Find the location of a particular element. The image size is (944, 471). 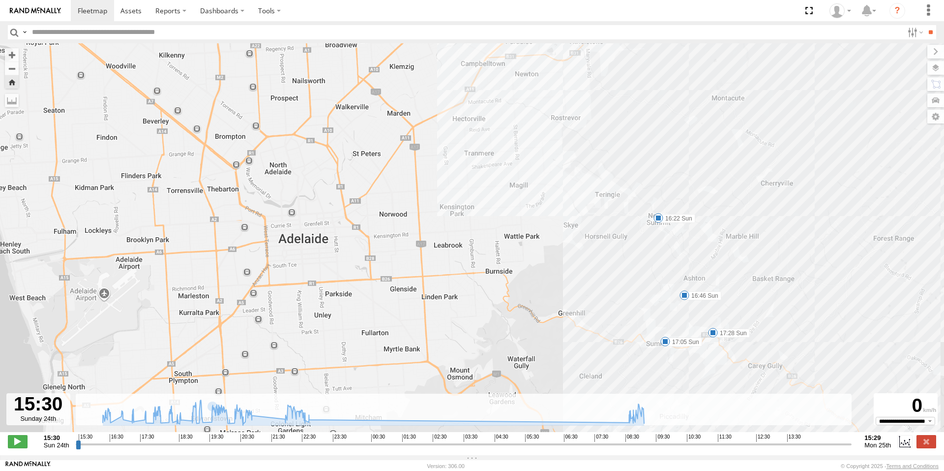

div: MEEGASTHANNA GAMARAL ABEYRATHNA is located at coordinates (841, 11).